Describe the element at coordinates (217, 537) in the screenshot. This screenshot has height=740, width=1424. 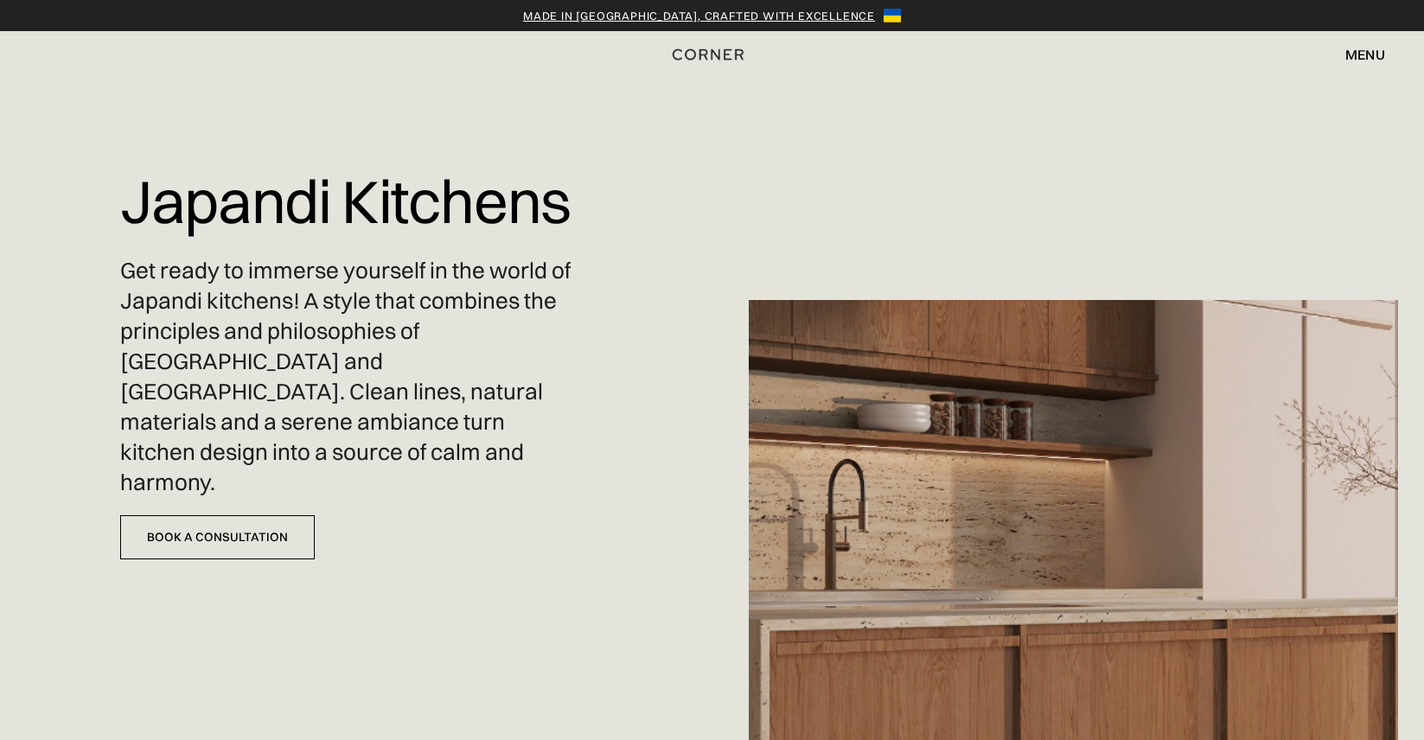
I see `a: Book a Consultation` at that location.